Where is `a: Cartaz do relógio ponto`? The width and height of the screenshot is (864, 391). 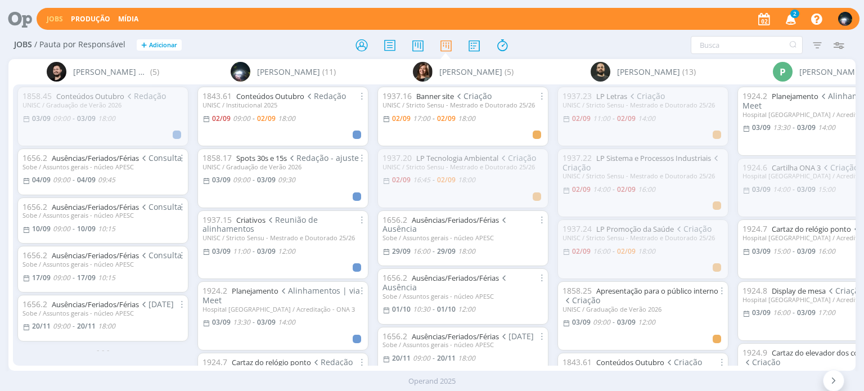 a: Cartaz do relógio ponto is located at coordinates (271, 362).